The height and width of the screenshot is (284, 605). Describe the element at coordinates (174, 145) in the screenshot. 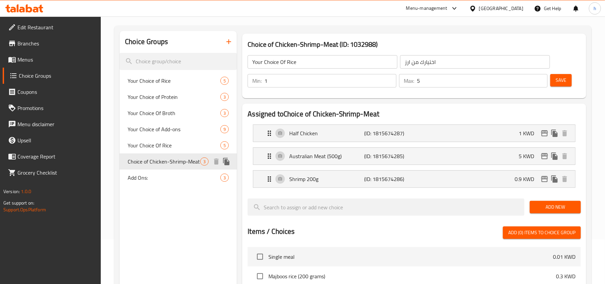

I see `span: Your Choice Of Rice` at that location.